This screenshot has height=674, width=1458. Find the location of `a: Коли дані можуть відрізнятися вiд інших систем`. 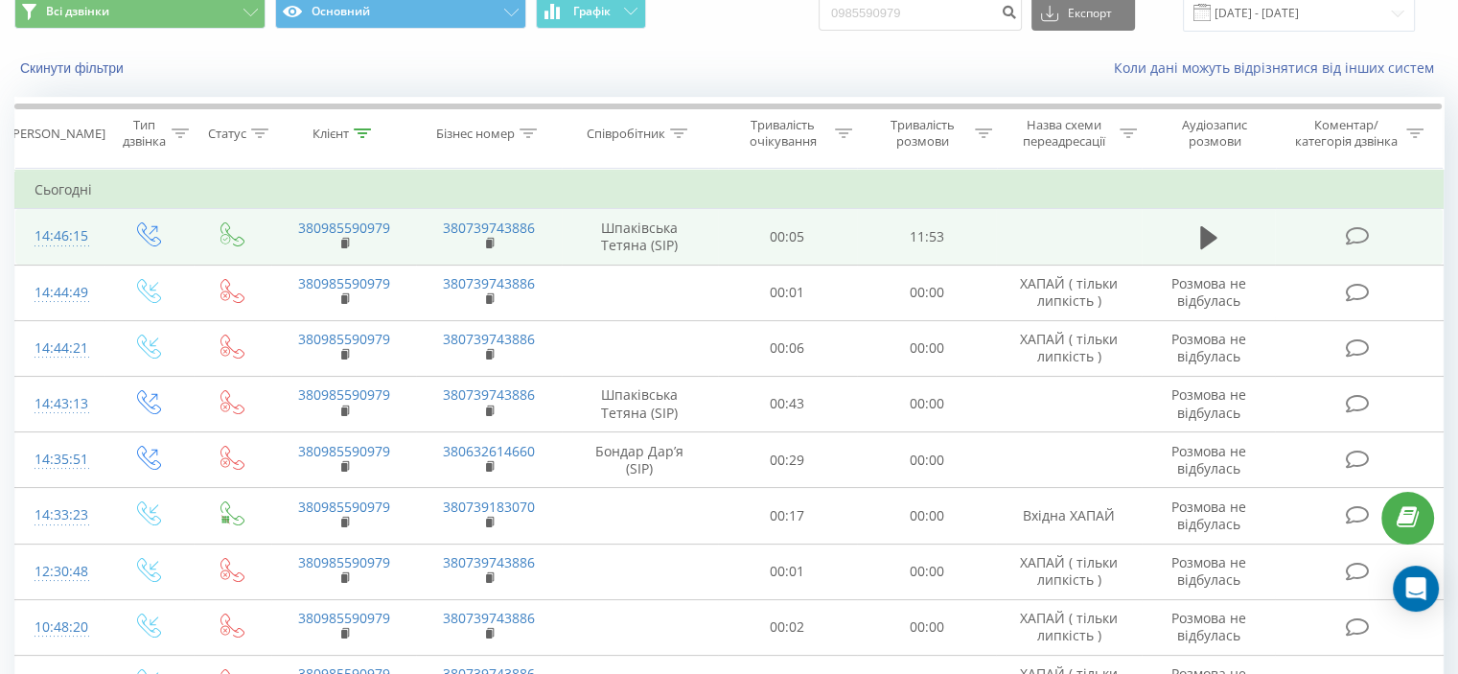

a: Коли дані можуть відрізнятися вiд інших систем is located at coordinates (1278, 67).